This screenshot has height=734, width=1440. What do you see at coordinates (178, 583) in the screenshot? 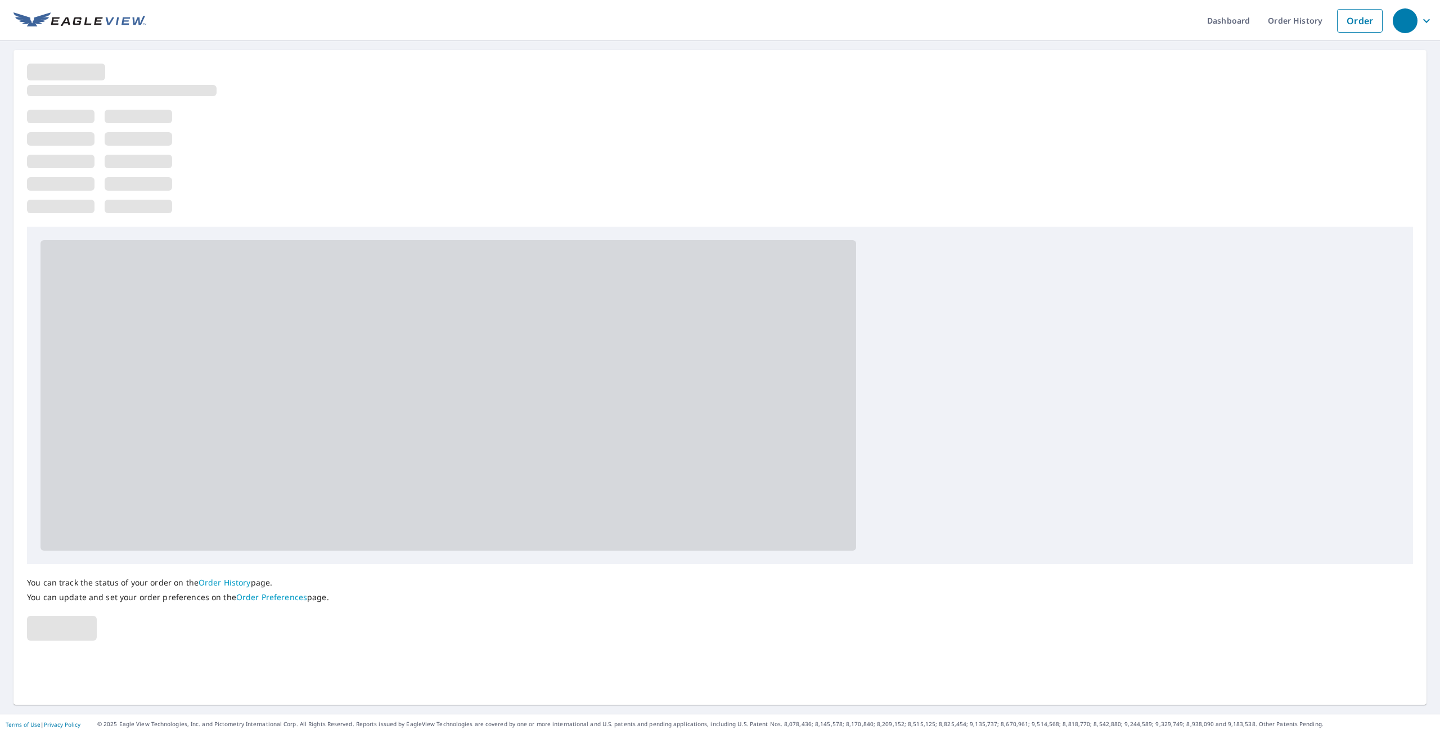
I see `p: You can track the status of your order on the page.` at bounding box center [178, 583].